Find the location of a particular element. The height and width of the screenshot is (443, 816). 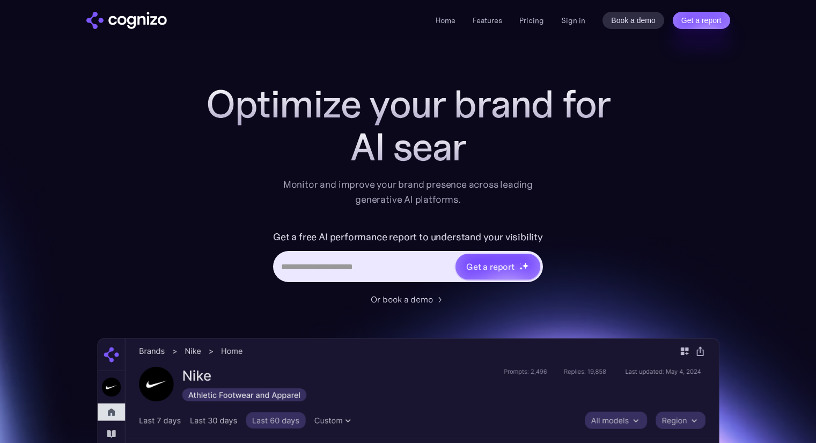

div: AI sear is located at coordinates (408, 147).